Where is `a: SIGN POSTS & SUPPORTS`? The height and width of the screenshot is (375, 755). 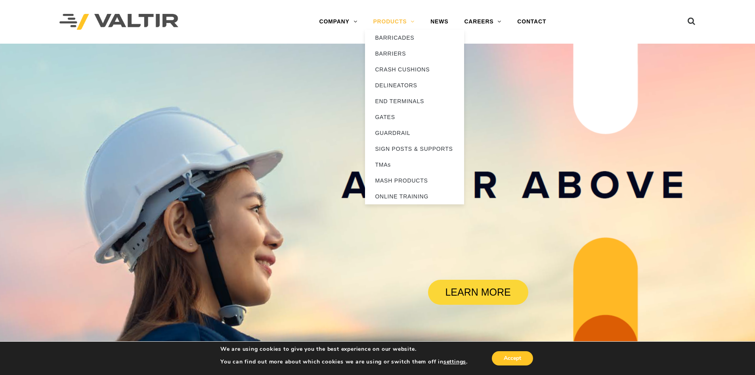 a: SIGN POSTS & SUPPORTS is located at coordinates (415, 149).